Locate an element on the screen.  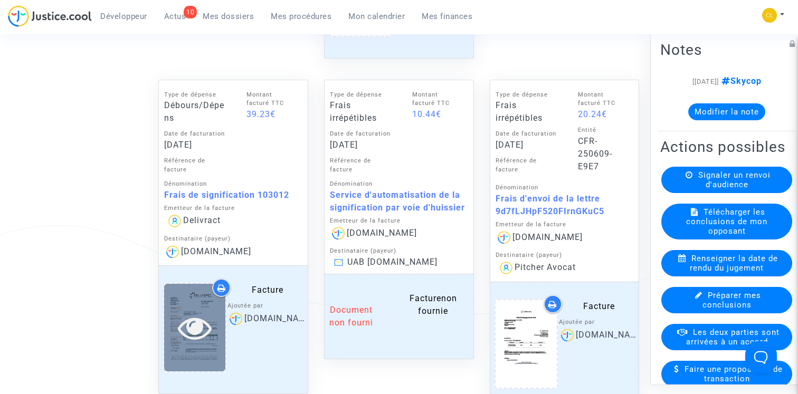
span: Mes finances is located at coordinates (447, 16).